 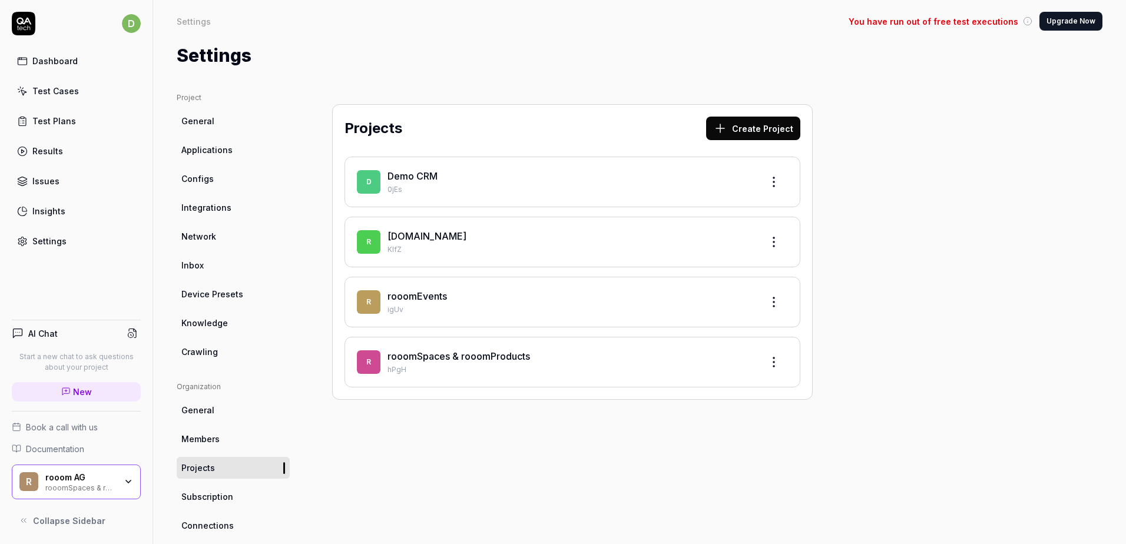 What do you see at coordinates (233, 323) in the screenshot?
I see `a: Knowledge` at bounding box center [233, 323].